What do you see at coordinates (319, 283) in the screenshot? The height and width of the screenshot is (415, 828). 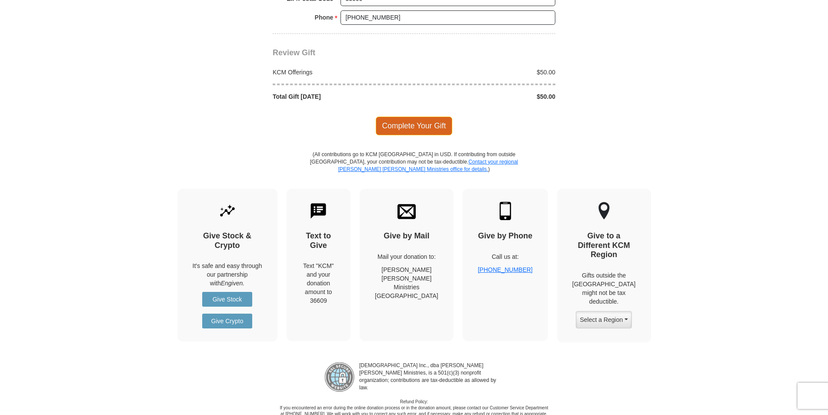 I see `div: Text "KCM" and your donation amount to 36609` at bounding box center [319, 283].